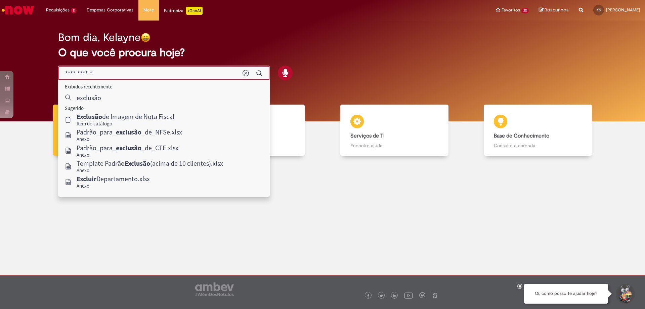  What do you see at coordinates (394, 130) in the screenshot?
I see `a: Serviços de TI Encontre ajuda` at bounding box center [394, 130].